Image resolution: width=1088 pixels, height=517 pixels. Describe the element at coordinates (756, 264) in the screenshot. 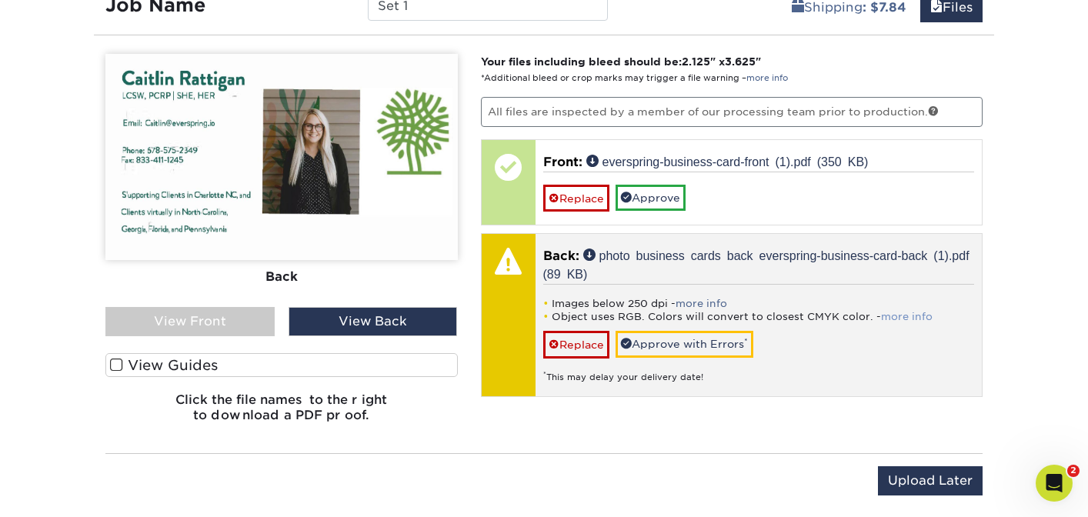

I see `a: photo business cards back everspring-business-card-back (1).pdf (89 KB)` at that location.